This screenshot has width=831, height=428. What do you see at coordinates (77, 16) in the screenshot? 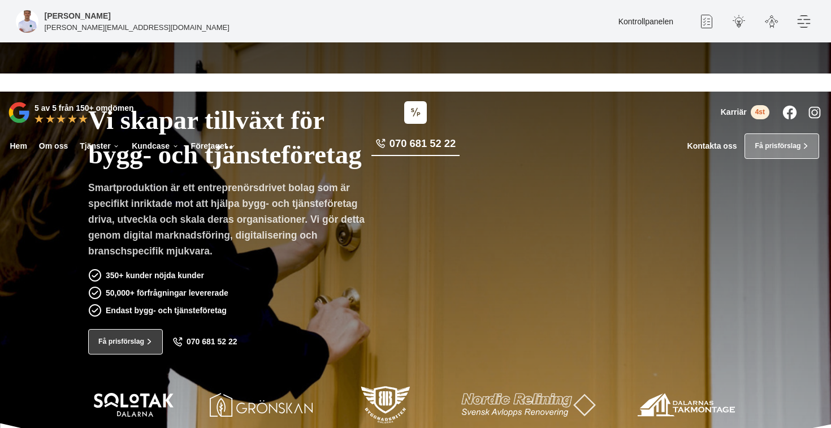
I see `h5: Administratör` at bounding box center [77, 16].